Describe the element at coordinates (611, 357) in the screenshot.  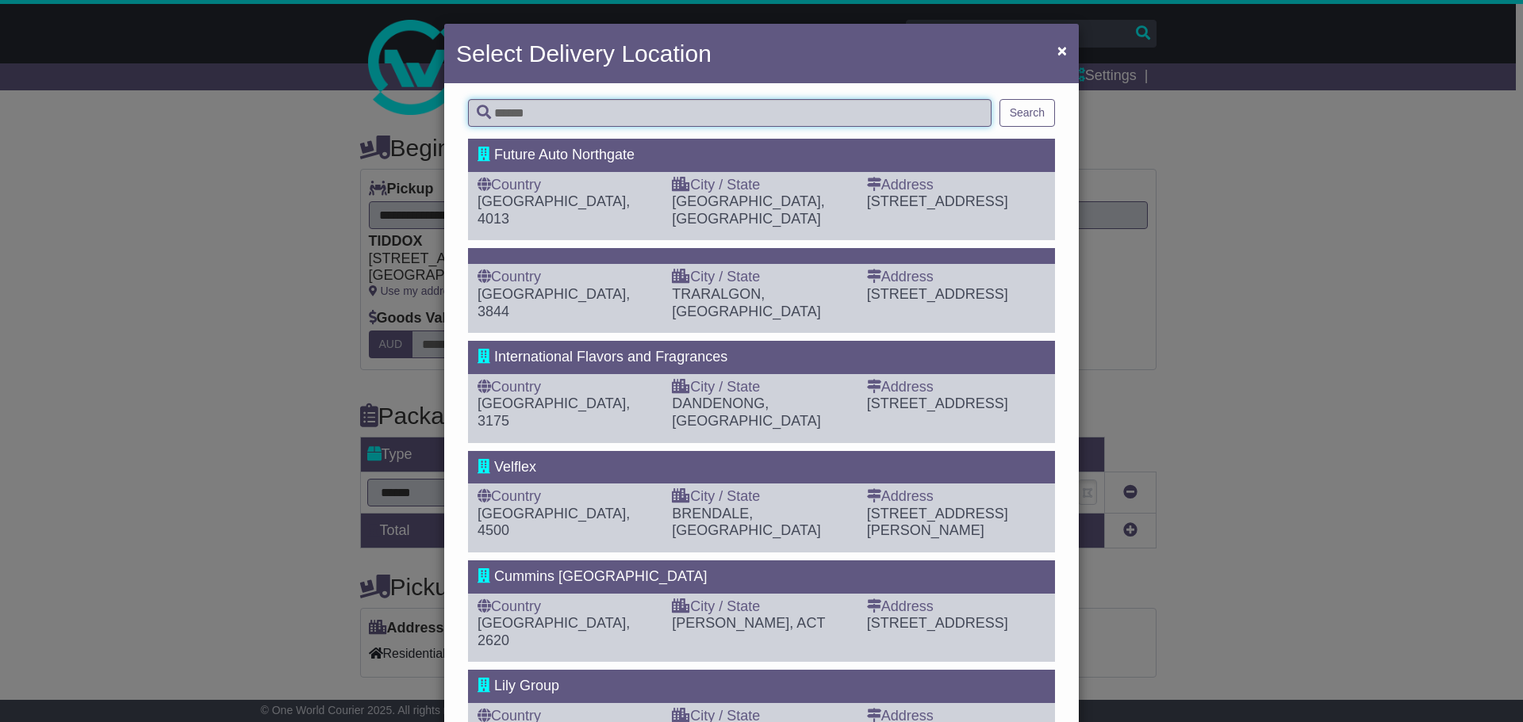
I see `span: International Flavors and Fragrances` at that location.